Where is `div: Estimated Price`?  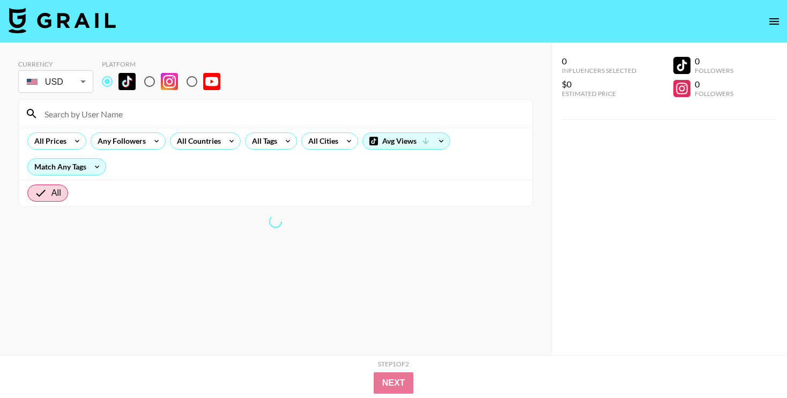
div: Estimated Price is located at coordinates (599, 93).